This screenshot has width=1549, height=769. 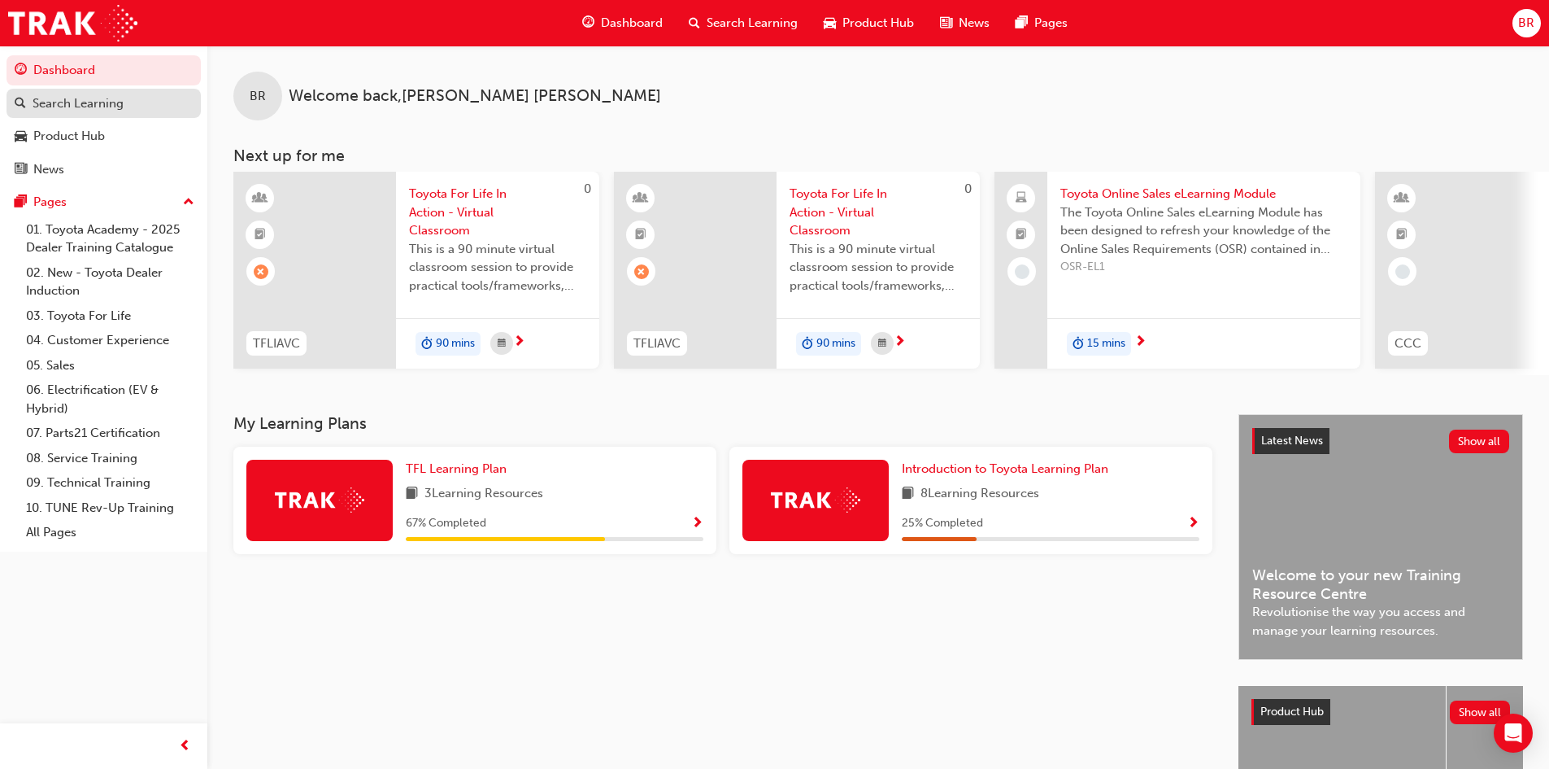 I want to click on a: pages-iconPages, so click(x=1042, y=23).